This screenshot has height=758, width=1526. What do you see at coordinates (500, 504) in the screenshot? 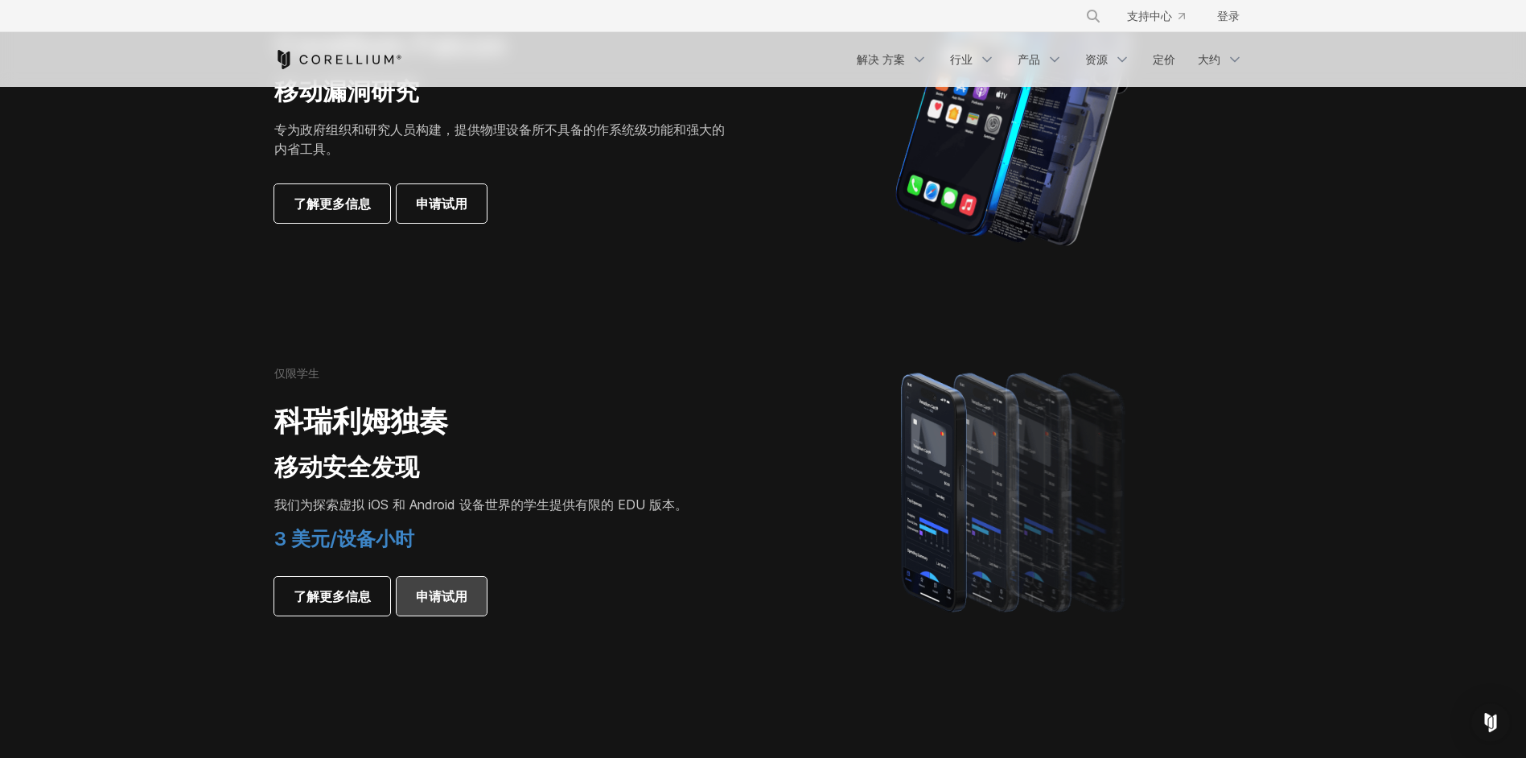
I see `p: 我们为探索虚拟 iOS 和 Android 设备世界的 。` at bounding box center [500, 504].